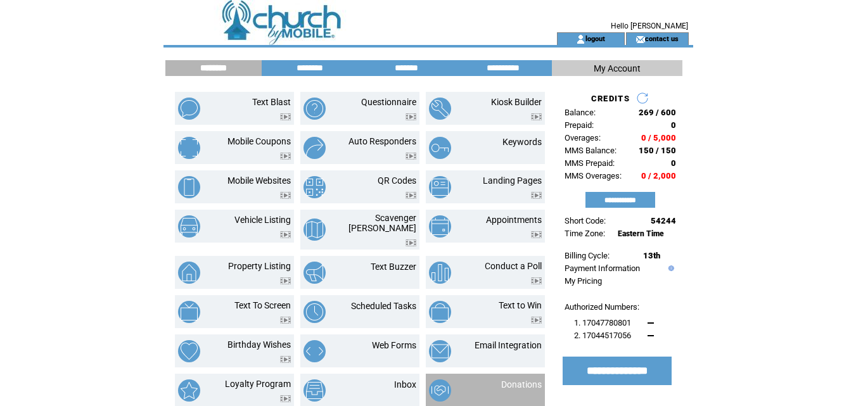 This screenshot has height=406, width=856. I want to click on span: Time Zone:, so click(585, 233).